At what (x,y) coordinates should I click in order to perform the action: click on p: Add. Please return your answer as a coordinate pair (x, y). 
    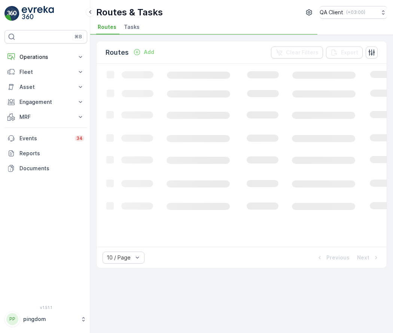
    Looking at the image, I should click on (149, 52).